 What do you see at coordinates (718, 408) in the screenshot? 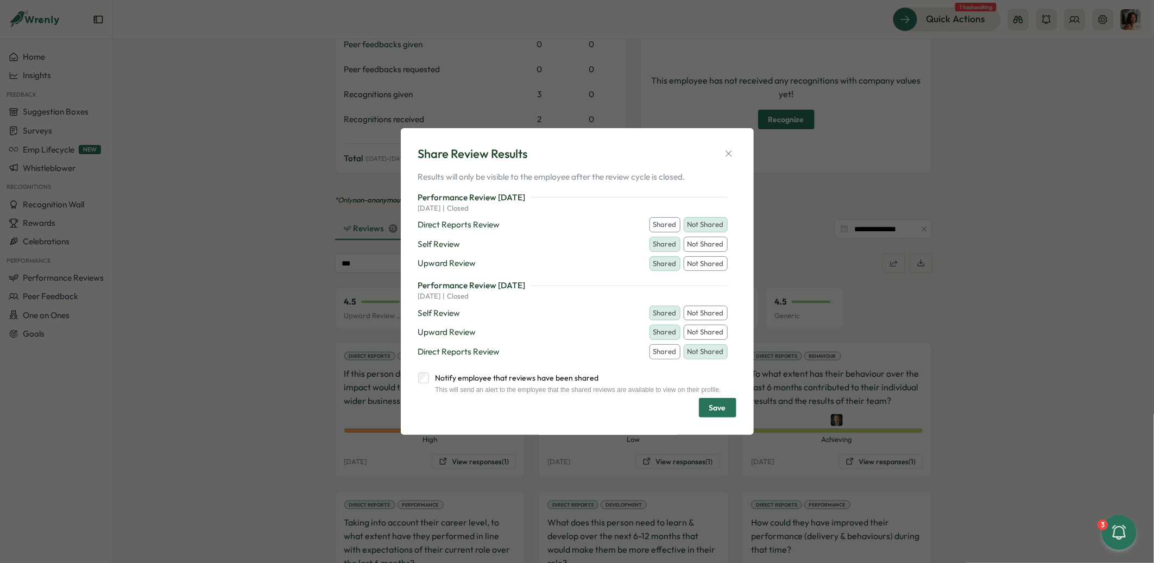
I see `span: Save` at bounding box center [718, 408].